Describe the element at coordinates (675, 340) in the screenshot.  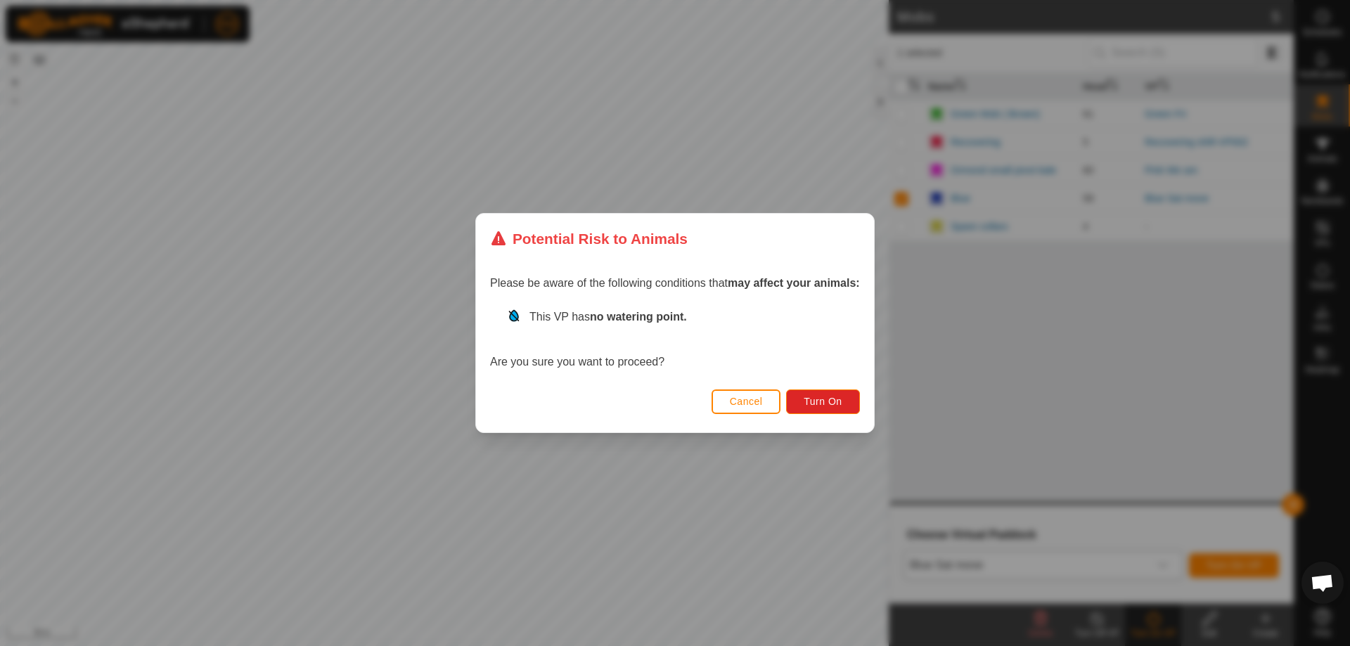
I see `div: Are you sure you want to proceed?` at that location.